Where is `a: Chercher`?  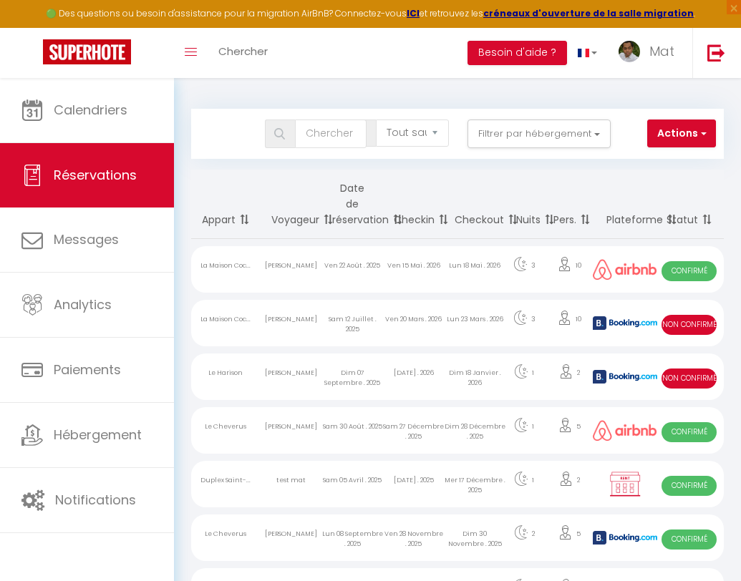
a: Chercher is located at coordinates (243, 53).